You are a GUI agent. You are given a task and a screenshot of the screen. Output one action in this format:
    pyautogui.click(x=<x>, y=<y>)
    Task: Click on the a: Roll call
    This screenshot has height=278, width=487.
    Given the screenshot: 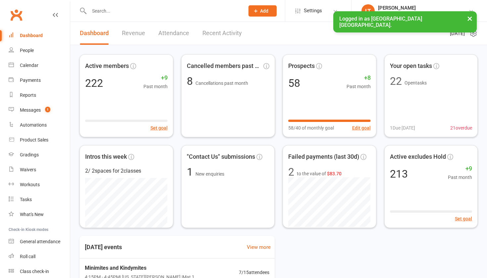 What is the action you would take?
    pyautogui.click(x=39, y=256)
    